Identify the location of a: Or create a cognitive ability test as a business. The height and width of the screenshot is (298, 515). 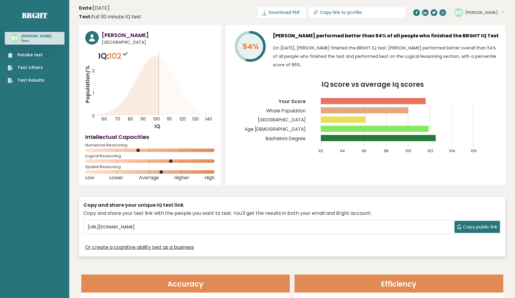
(139, 247).